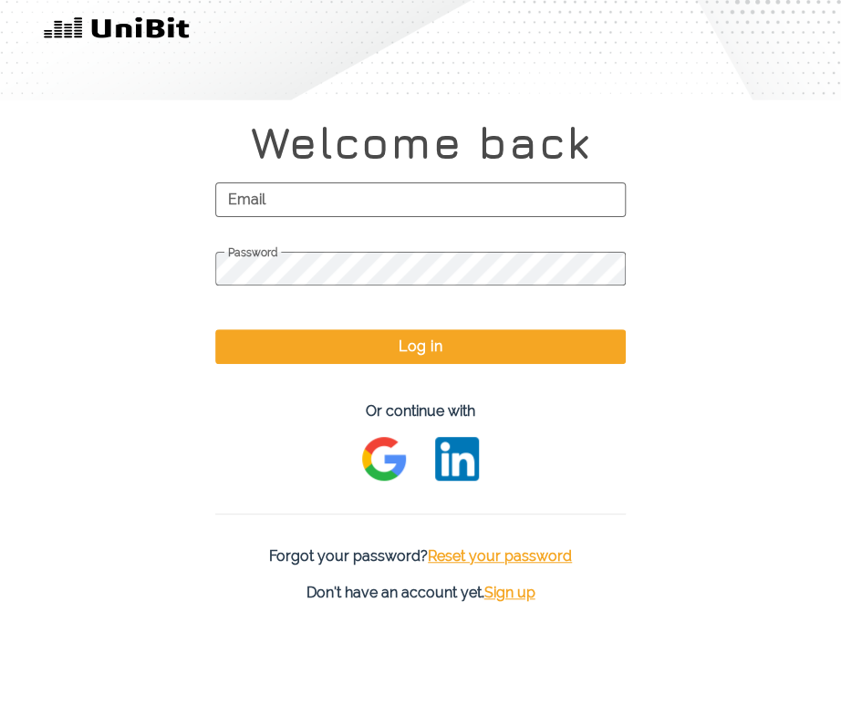 This screenshot has height=706, width=841. What do you see at coordinates (421, 347) in the screenshot?
I see `button: Log in` at bounding box center [421, 347].